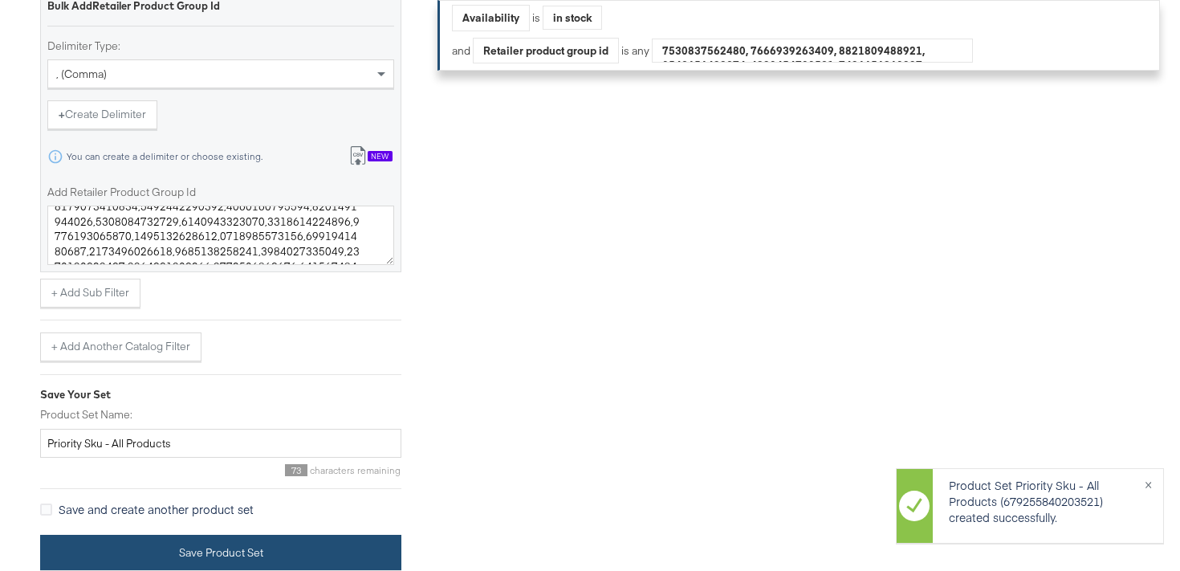 Image resolution: width=1180 pixels, height=571 pixels. What do you see at coordinates (120, 347) in the screenshot?
I see `button: + Add Another Catalog Filter` at bounding box center [120, 347].